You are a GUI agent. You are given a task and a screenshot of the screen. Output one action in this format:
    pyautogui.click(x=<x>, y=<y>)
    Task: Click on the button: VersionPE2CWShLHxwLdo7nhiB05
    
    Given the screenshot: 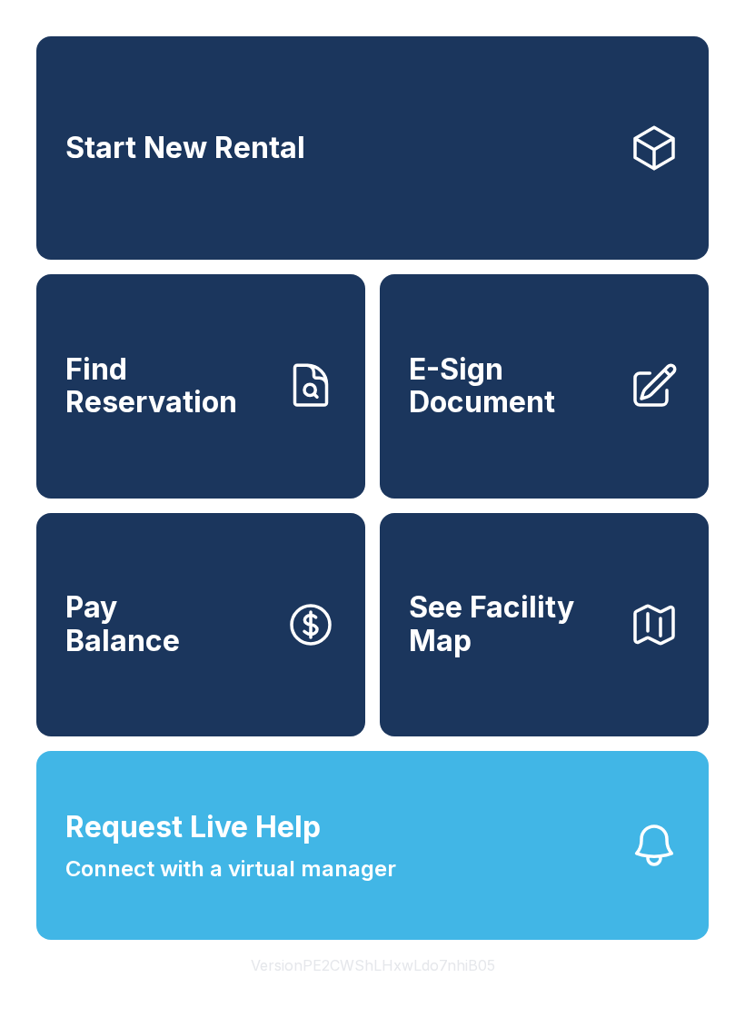 What is the action you would take?
    pyautogui.click(x=372, y=965)
    